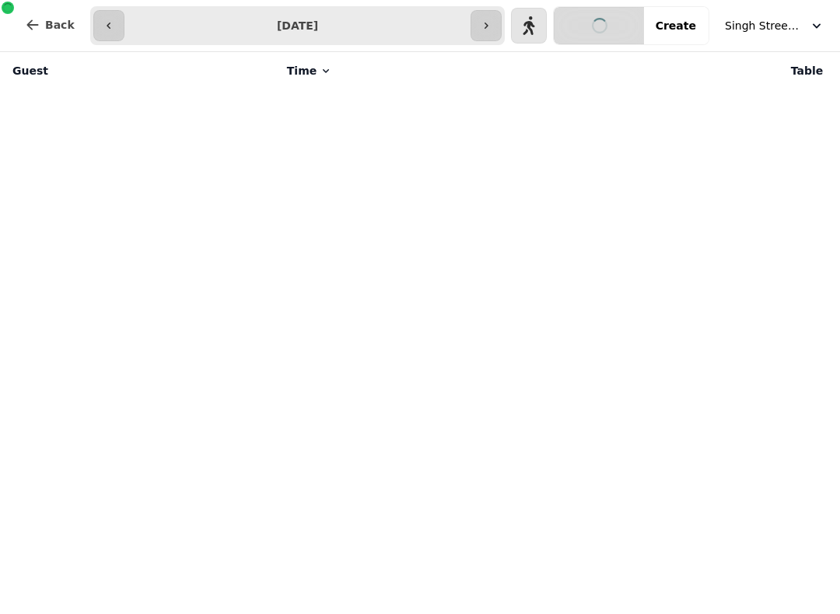 The height and width of the screenshot is (614, 840). Describe the element at coordinates (775, 26) in the screenshot. I see `button: Singh Street Bruntsfield` at that location.